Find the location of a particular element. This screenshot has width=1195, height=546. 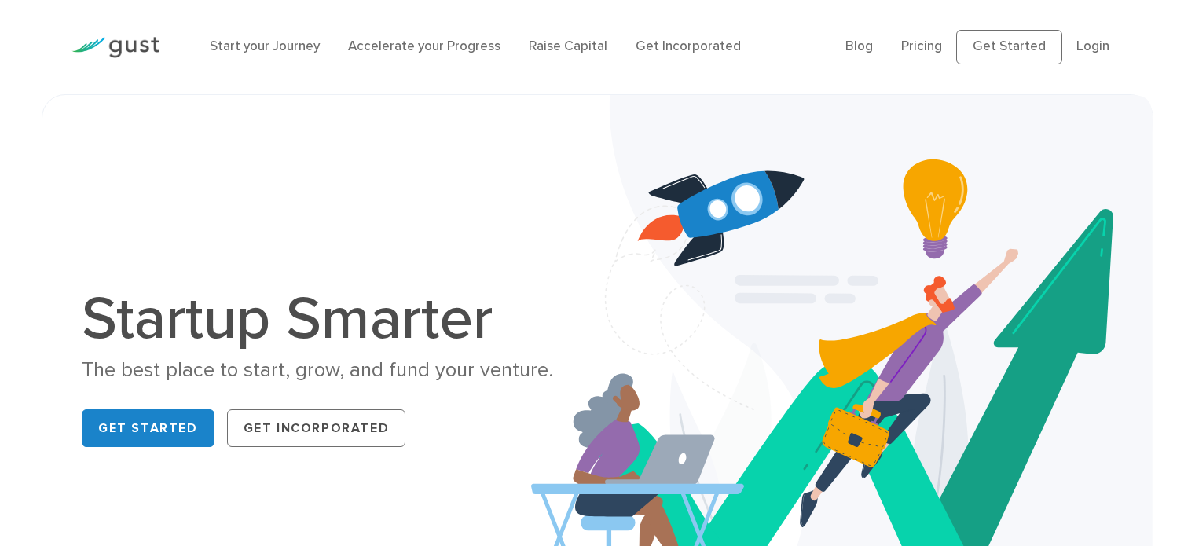

a: Accelerate your Progress is located at coordinates (424, 46).